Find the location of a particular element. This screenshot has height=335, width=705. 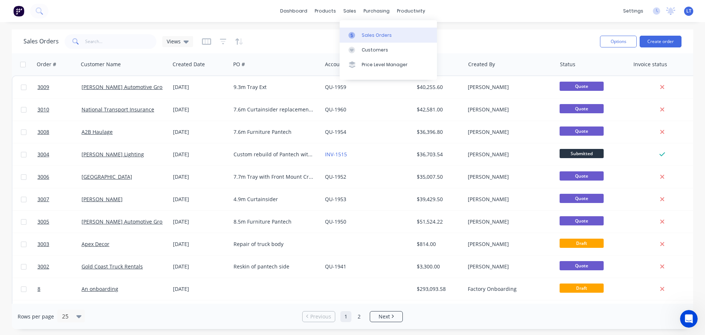

div: Invoice status is located at coordinates (650, 64).